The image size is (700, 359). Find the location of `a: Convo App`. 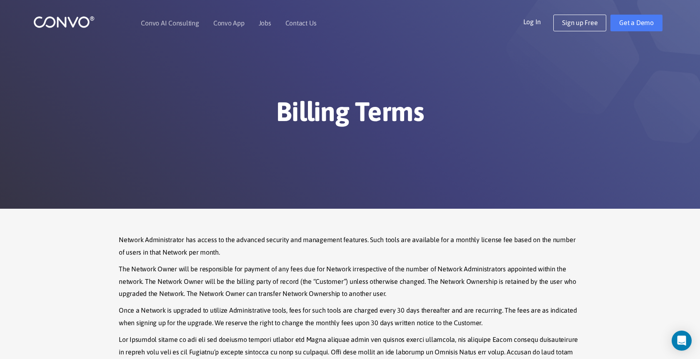

a: Convo App is located at coordinates (229, 23).